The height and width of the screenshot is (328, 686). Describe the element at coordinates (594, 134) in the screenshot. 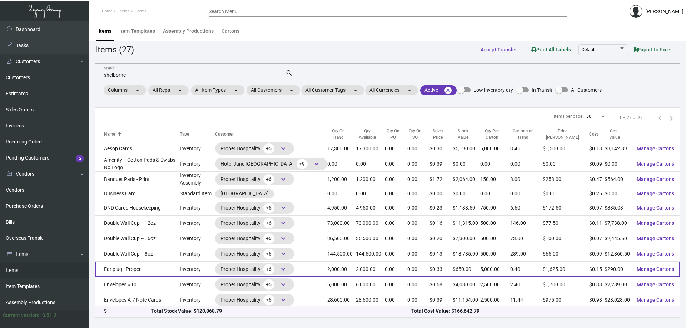

I see `div: Cost` at that location.